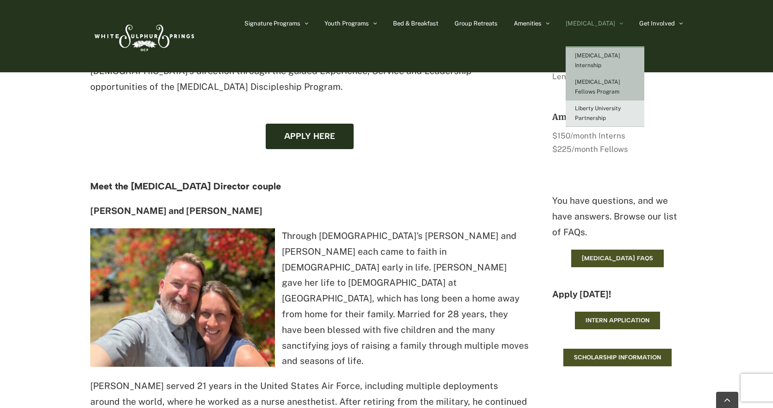  I want to click on span: Bed & Breakfast, so click(416, 23).